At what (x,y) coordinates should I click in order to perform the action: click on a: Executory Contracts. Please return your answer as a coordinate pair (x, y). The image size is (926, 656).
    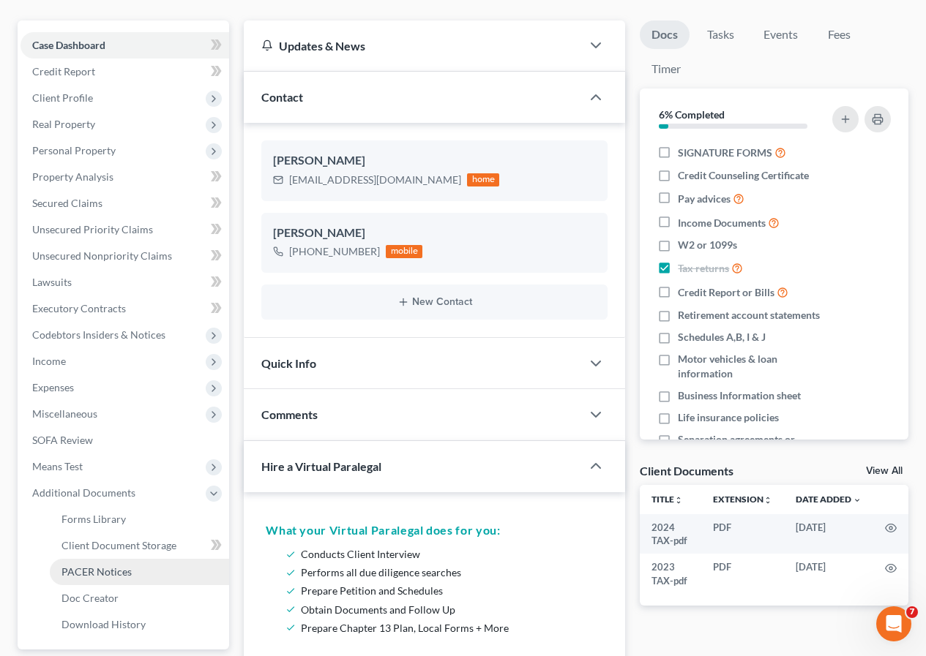
    Looking at the image, I should click on (124, 309).